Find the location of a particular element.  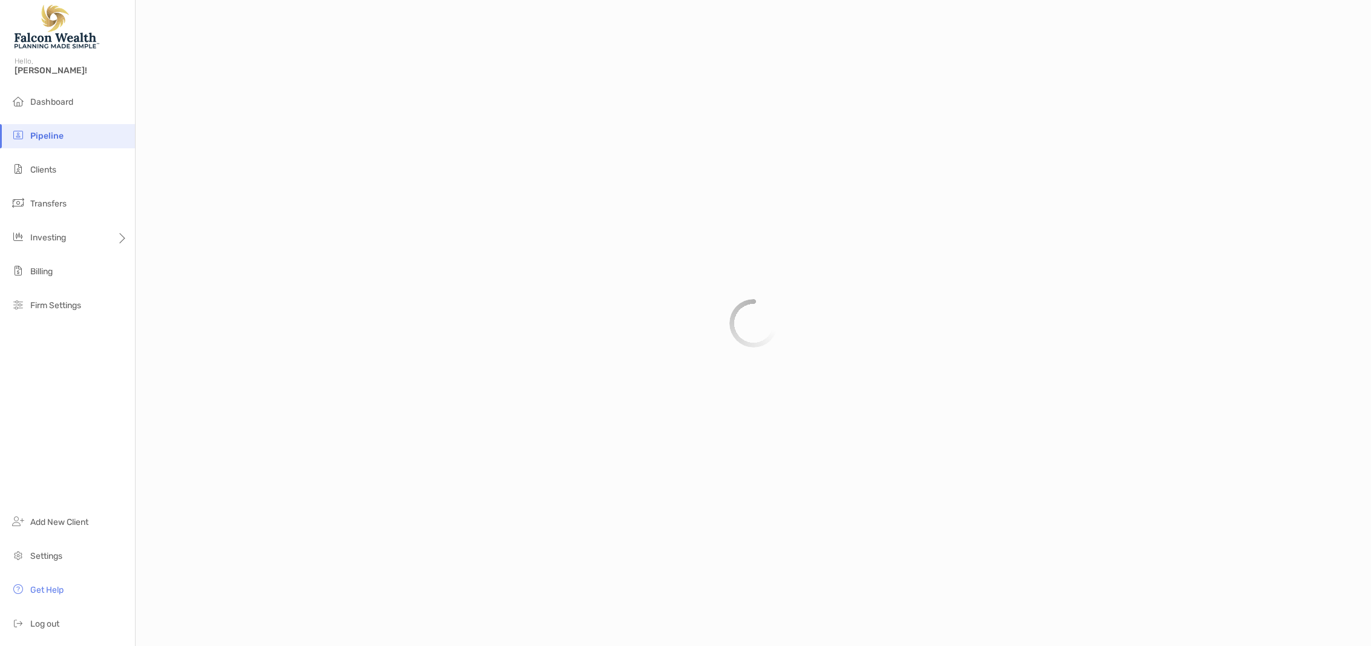

img: get-help icon is located at coordinates (18, 589).